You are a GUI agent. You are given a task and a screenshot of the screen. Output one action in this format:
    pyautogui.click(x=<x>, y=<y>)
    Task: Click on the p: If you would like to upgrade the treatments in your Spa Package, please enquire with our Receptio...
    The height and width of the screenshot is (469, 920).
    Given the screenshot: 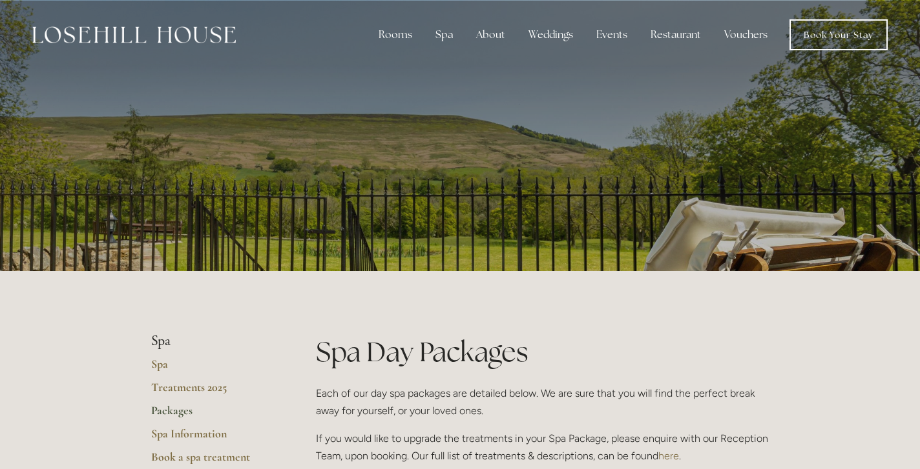 What is the action you would take?
    pyautogui.click(x=542, y=448)
    